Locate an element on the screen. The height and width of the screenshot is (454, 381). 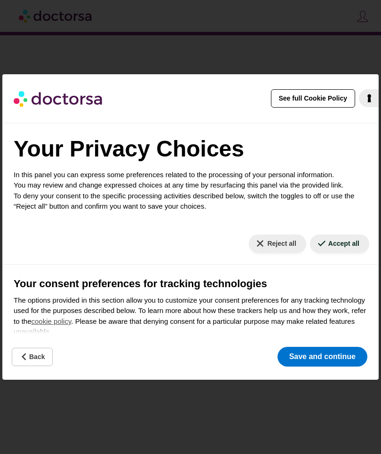
a: iubenda - Cookie Policy and Cookie Compliance Management is located at coordinates (368, 98).